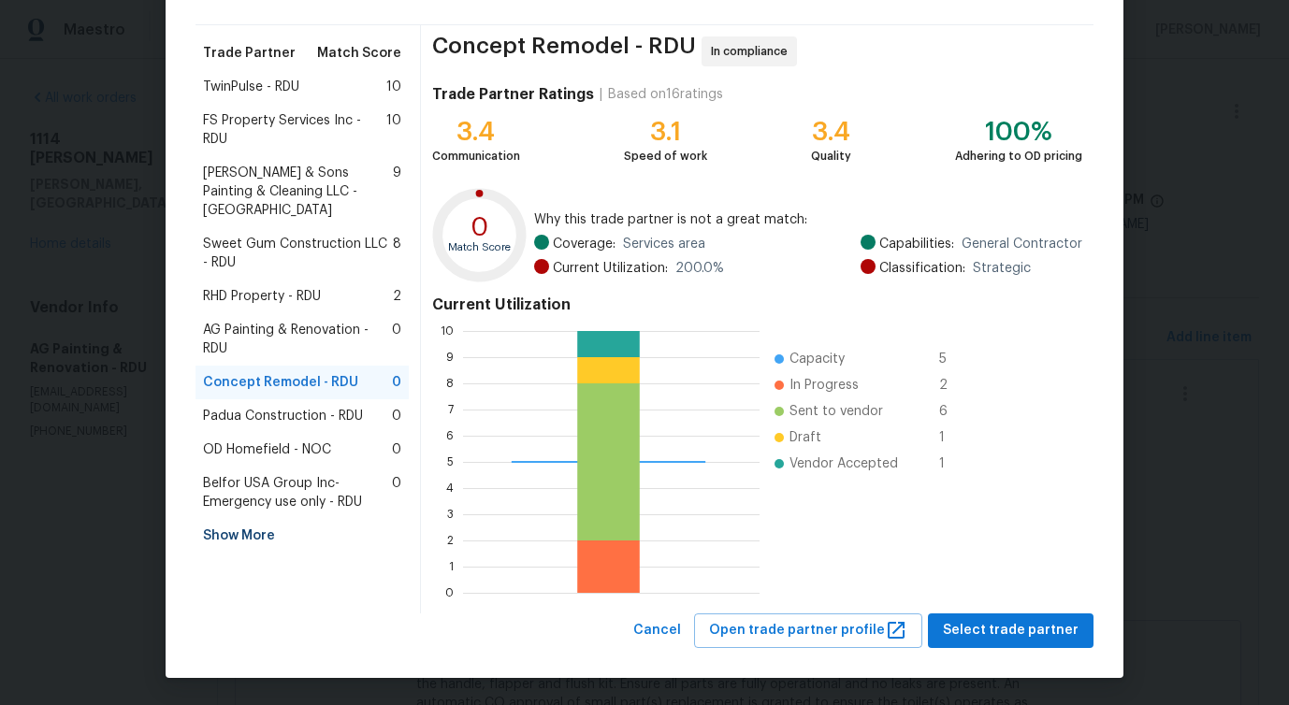 The image size is (1289, 705). What do you see at coordinates (923, 269) in the screenshot?
I see `span: Classification:` at bounding box center [923, 269].